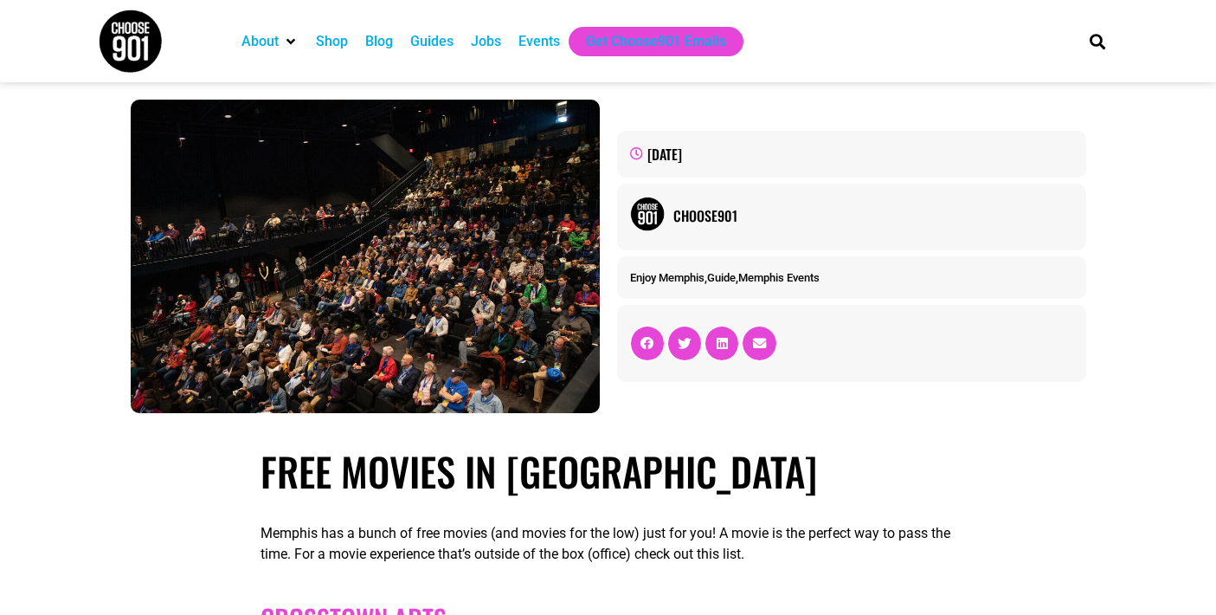 Image resolution: width=1216 pixels, height=615 pixels. What do you see at coordinates (379, 42) in the screenshot?
I see `div: Blog` at bounding box center [379, 42].